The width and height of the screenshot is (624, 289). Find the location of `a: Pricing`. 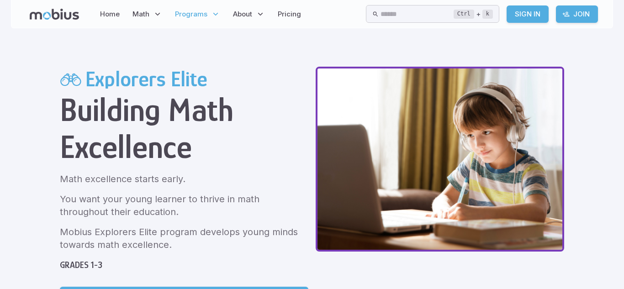

a: Pricing is located at coordinates (289, 14).